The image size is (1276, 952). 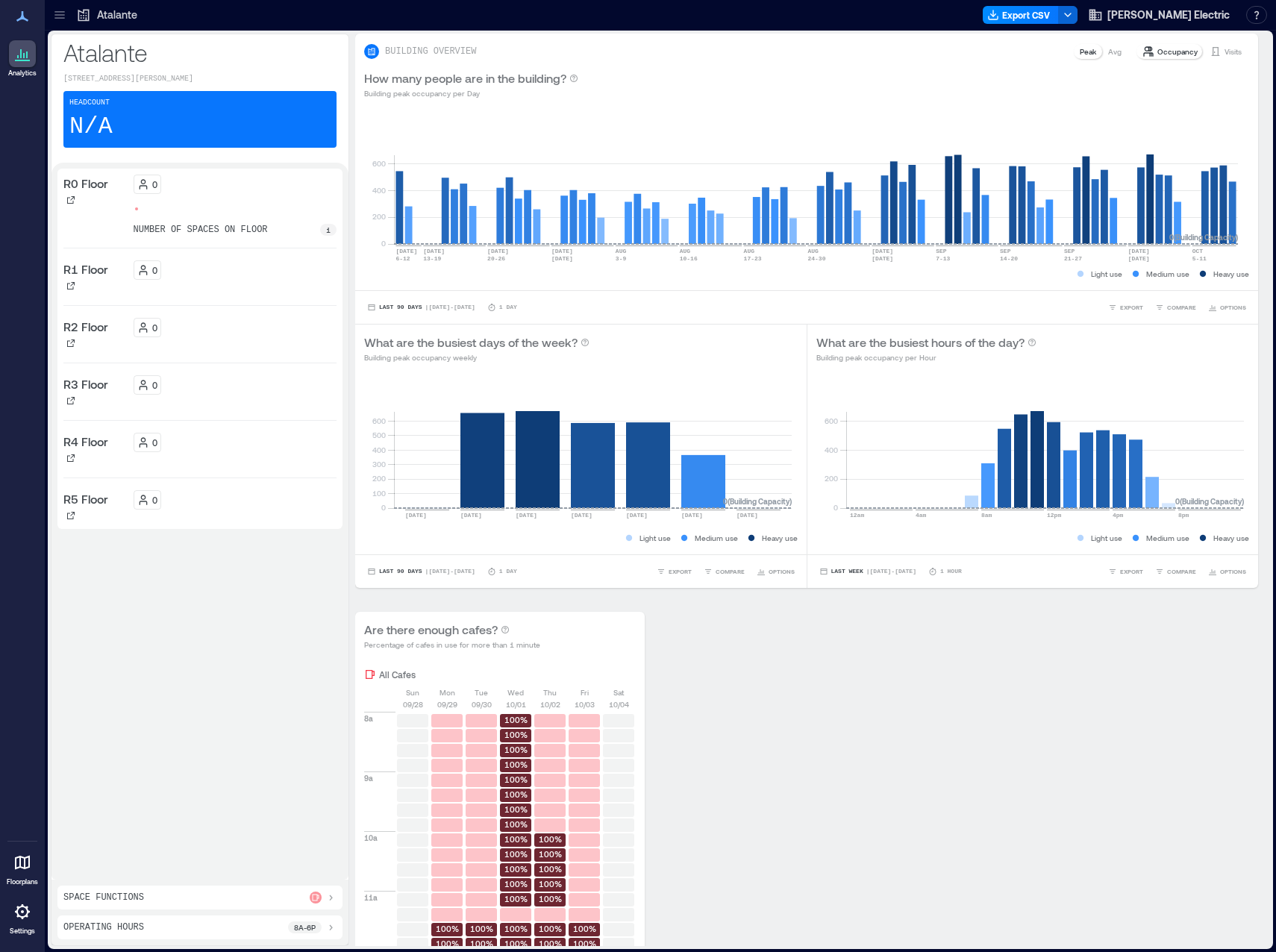 I want to click on text: 7-13, so click(x=942, y=259).